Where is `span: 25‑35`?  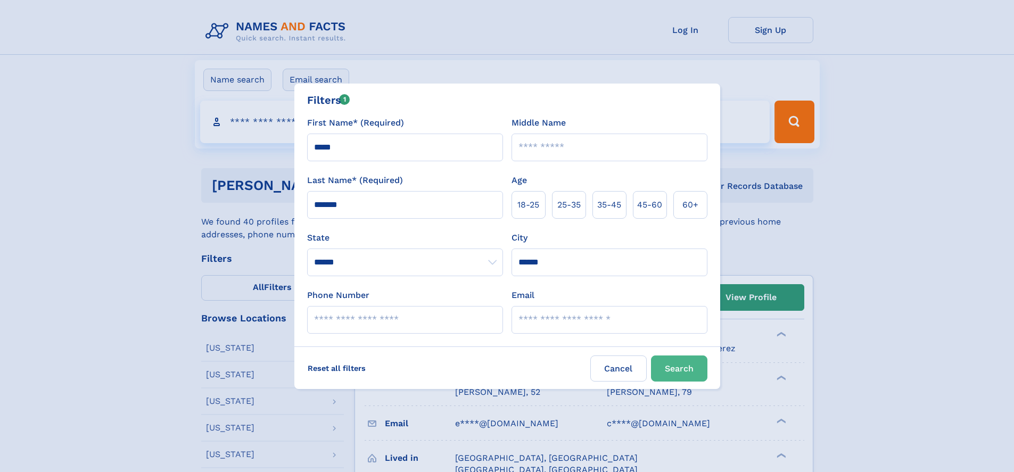
span: 25‑35 is located at coordinates (569, 205).